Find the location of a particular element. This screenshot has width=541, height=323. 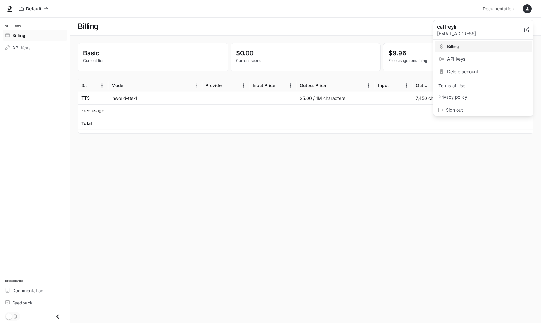

span: Sign out is located at coordinates (487, 110).